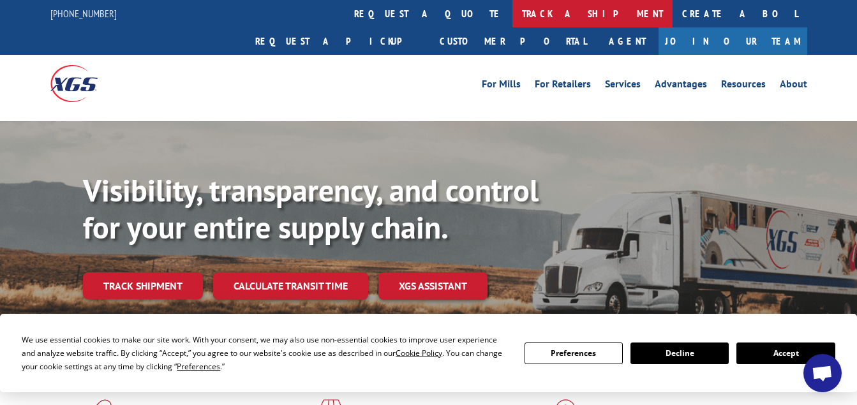 The width and height of the screenshot is (857, 405). I want to click on a: Request a pickup, so click(338, 41).